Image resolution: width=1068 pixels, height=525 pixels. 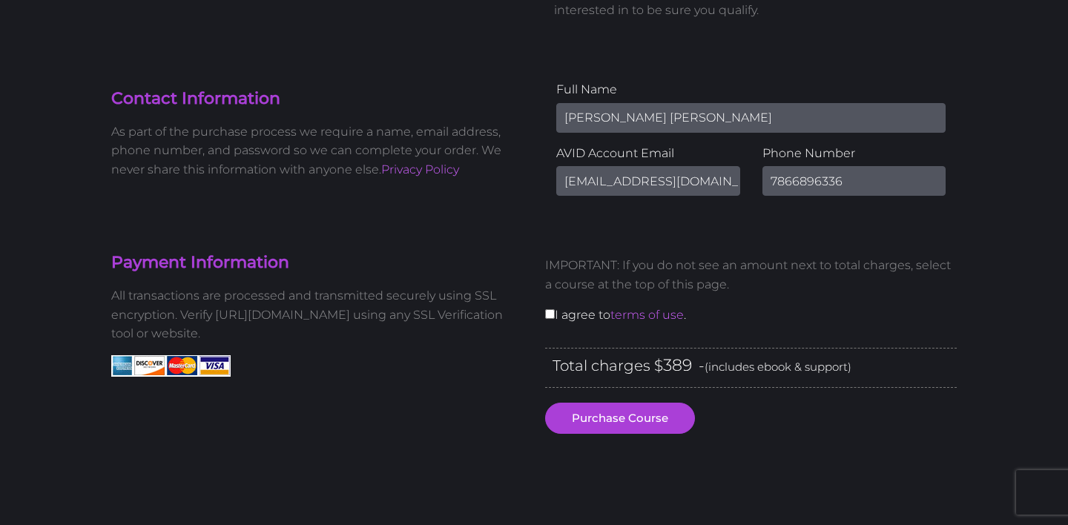 What do you see at coordinates (751, 274) in the screenshot?
I see `p: IMPORTANT: If you do not see an amount next to total charges, select a course at the top of this ...` at bounding box center [751, 274].